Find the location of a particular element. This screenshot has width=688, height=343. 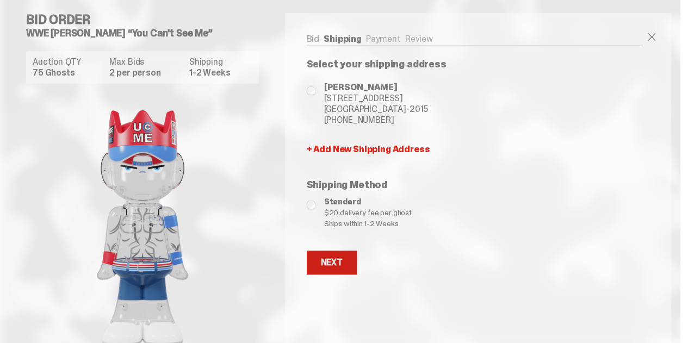

button: Next is located at coordinates (332, 263).